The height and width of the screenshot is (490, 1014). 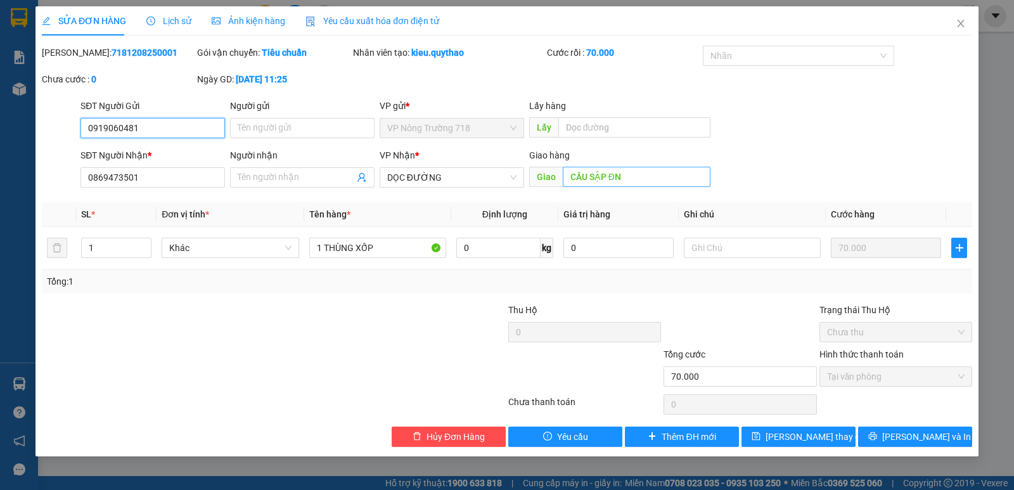 What do you see at coordinates (249, 21) in the screenshot?
I see `span: Ảnh kiện hàng` at bounding box center [249, 21].